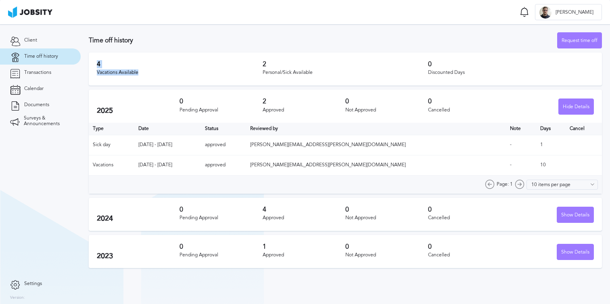 The image size is (610, 304). I want to click on button: Request time off, so click(579, 40).